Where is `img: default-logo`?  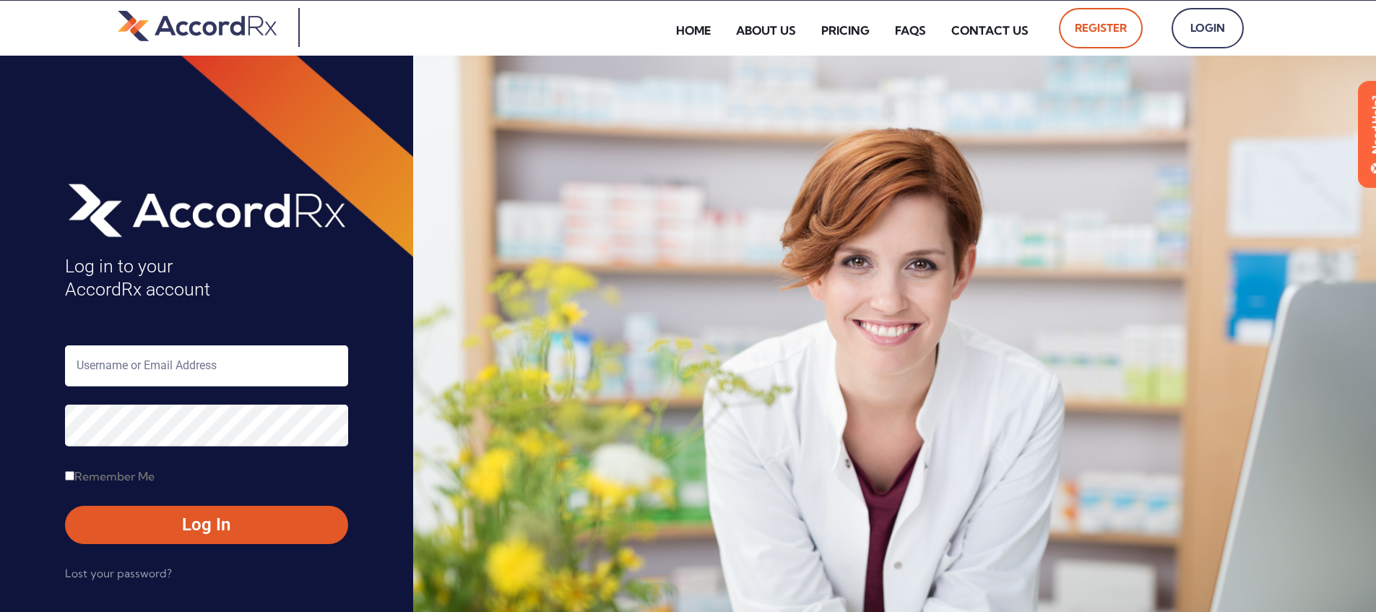 img: default-logo is located at coordinates (197, 25).